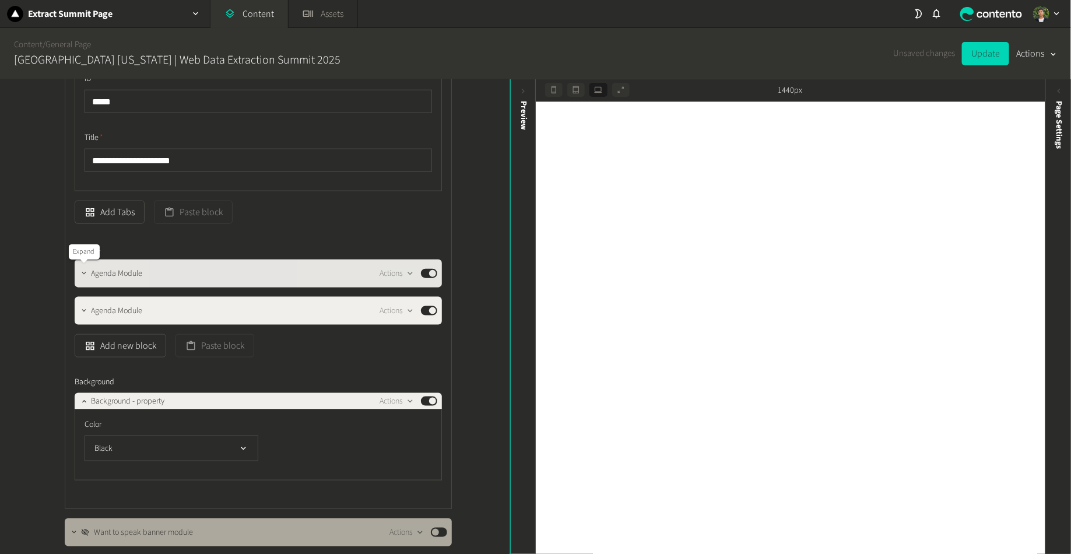 The height and width of the screenshot is (554, 1071). I want to click on div: Preview, so click(523, 115).